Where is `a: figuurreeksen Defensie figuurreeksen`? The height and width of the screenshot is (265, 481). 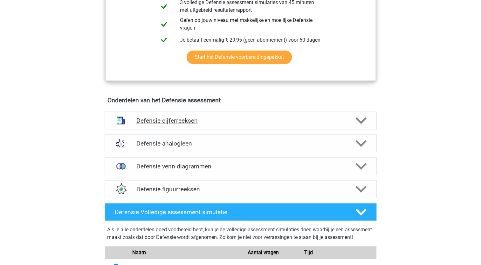
a: figuurreeksen Defensie figuurreeksen is located at coordinates (241, 189).